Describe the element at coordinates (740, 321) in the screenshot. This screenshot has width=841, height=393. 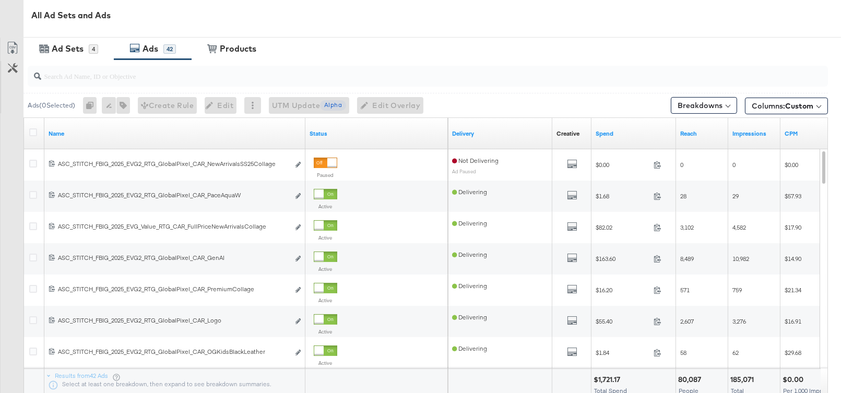
I see `span: 3,276` at that location.